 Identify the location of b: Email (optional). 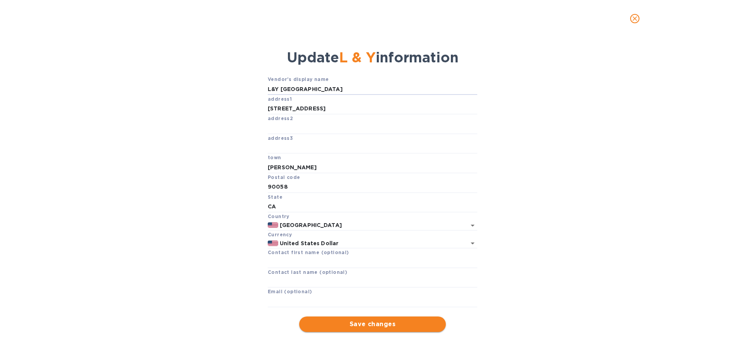
(290, 292).